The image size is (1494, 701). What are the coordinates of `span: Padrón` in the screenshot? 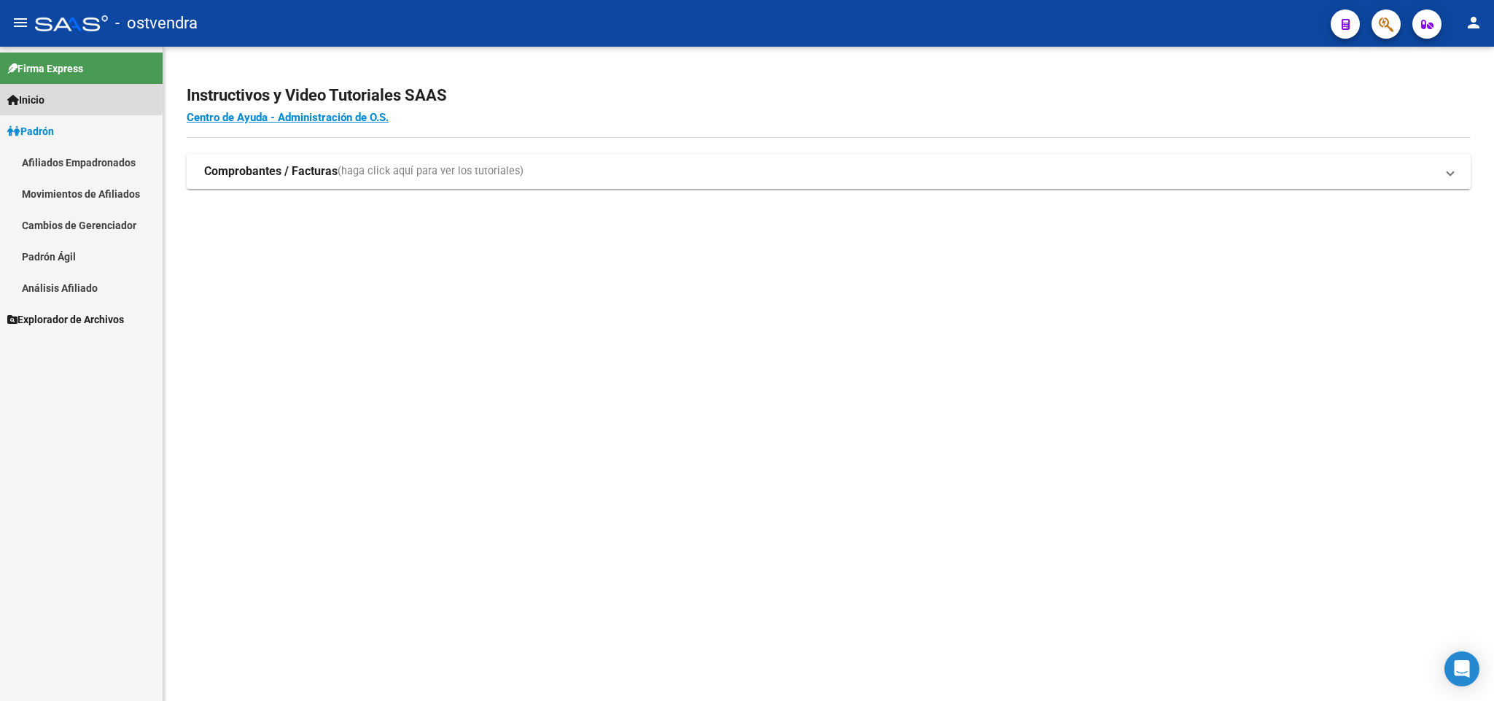 It's located at (31, 131).